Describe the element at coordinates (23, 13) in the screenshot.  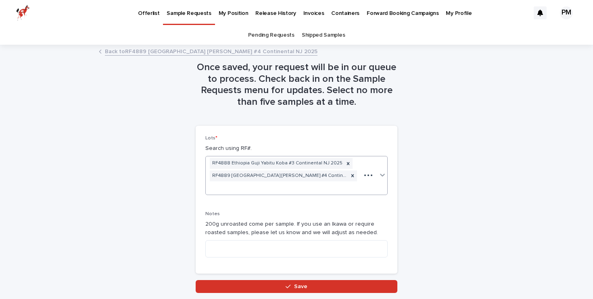
I see `img: zttTXibQQrCfv9chImQE` at that location.